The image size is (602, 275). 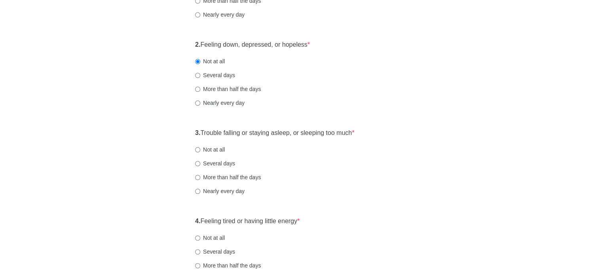 What do you see at coordinates (198, 133) in the screenshot?
I see `strong: 3.` at bounding box center [198, 133].